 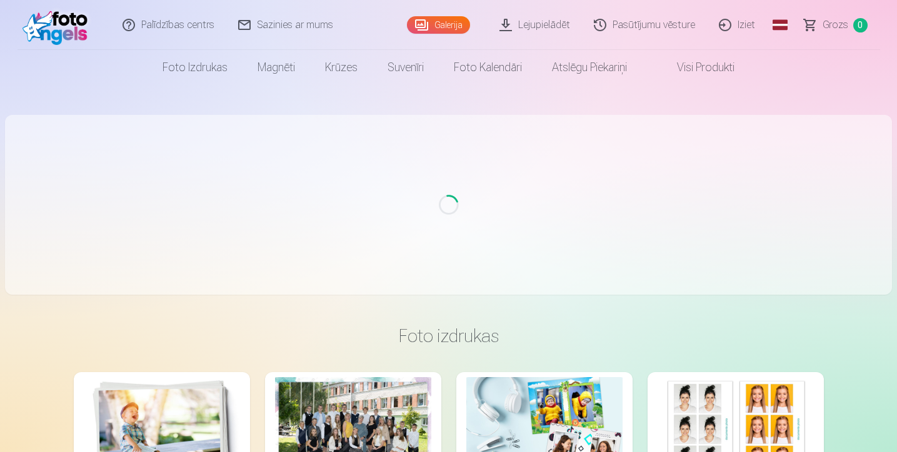 What do you see at coordinates (276, 67) in the screenshot?
I see `a: Magnēti` at bounding box center [276, 67].